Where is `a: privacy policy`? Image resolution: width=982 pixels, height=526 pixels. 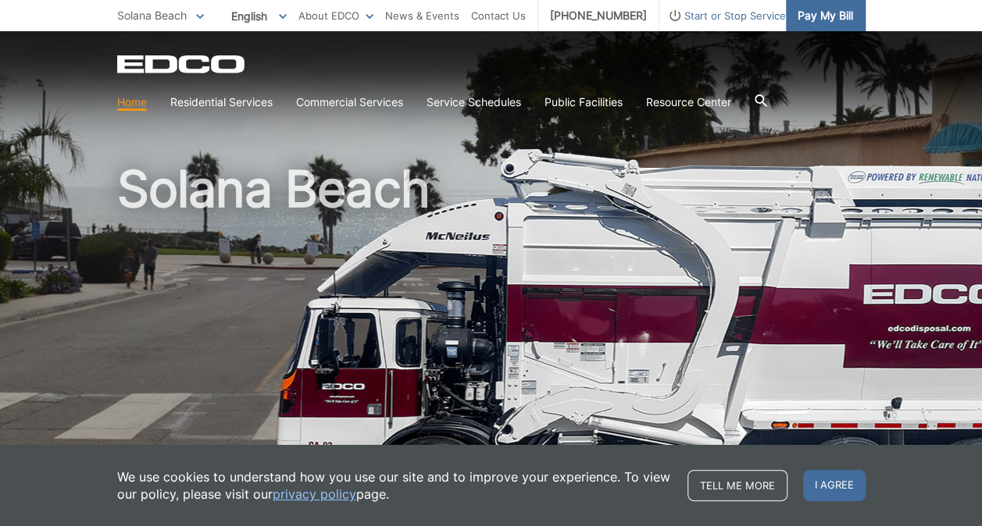 a: privacy policy is located at coordinates (314, 494).